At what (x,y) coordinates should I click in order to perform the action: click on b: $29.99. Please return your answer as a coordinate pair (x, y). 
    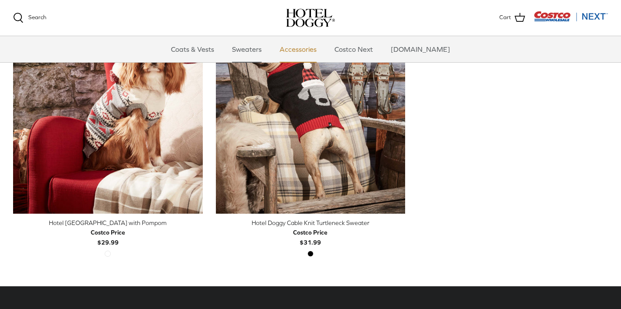
    Looking at the image, I should click on (108, 237).